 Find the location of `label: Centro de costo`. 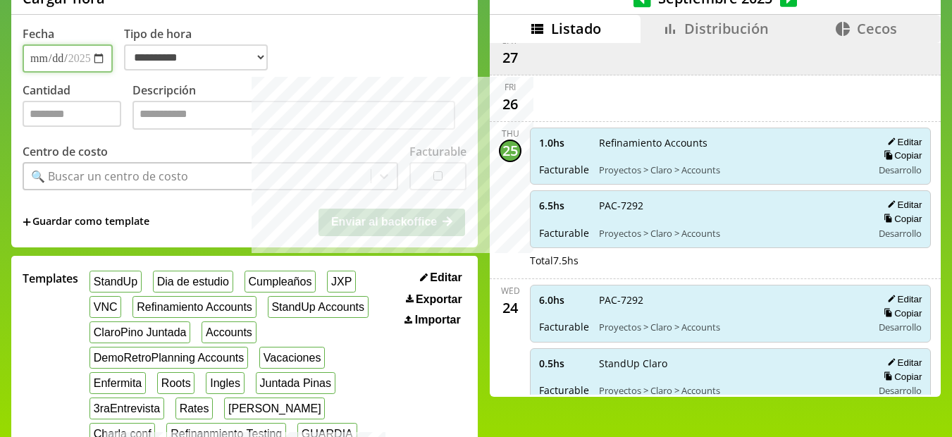

label: Centro de costo is located at coordinates (65, 151).